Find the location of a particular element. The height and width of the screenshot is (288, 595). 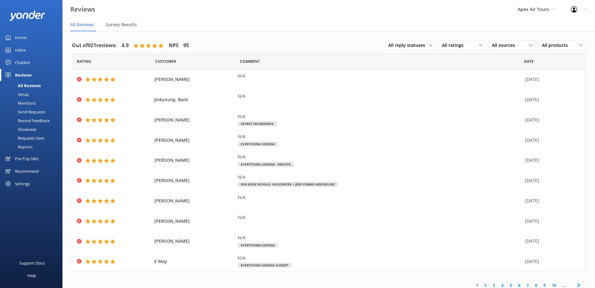

span: Survey Results is located at coordinates (121, 25).